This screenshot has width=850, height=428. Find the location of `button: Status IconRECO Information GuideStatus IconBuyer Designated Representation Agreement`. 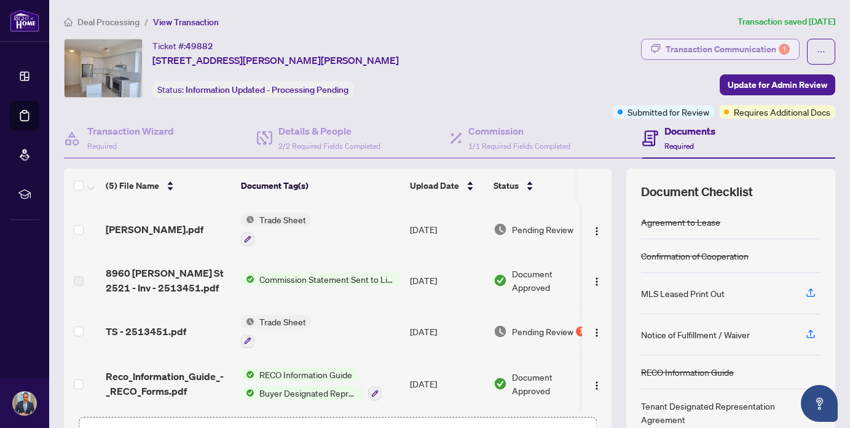

button: Status IconRECO Information GuideStatus IconBuyer Designated Representation Agreement is located at coordinates (311, 384).